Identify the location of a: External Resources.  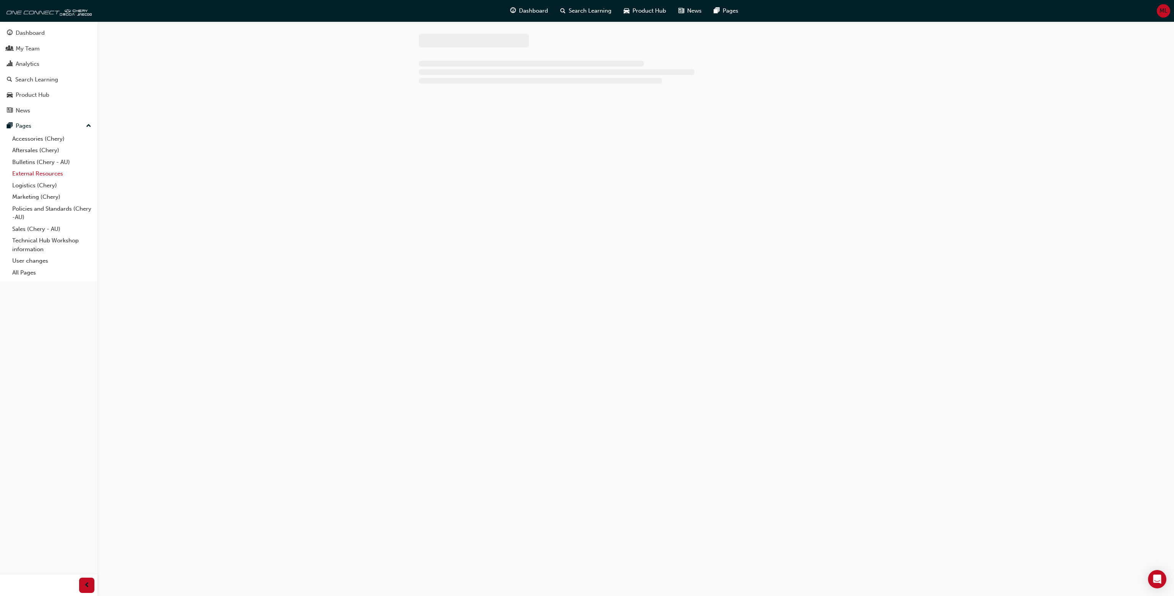
(52, 174).